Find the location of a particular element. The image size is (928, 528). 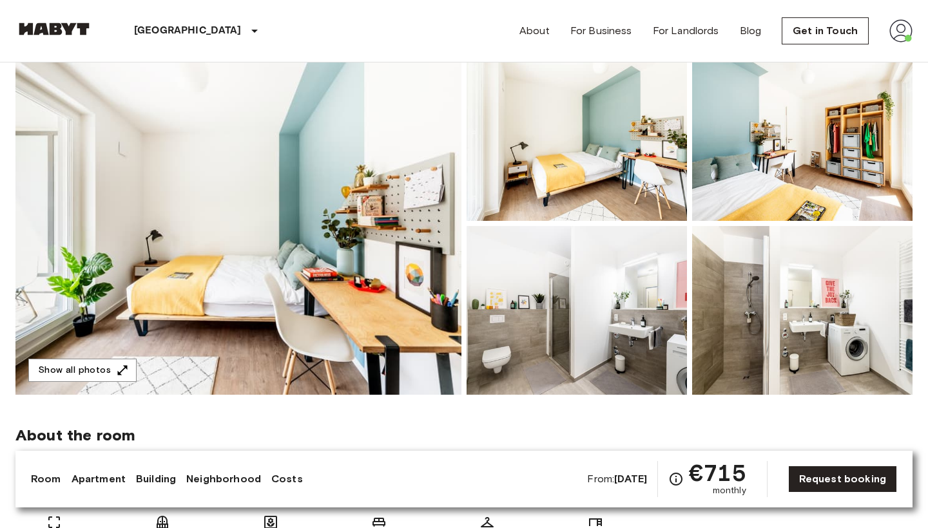

button: Show all photos is located at coordinates (82, 371).